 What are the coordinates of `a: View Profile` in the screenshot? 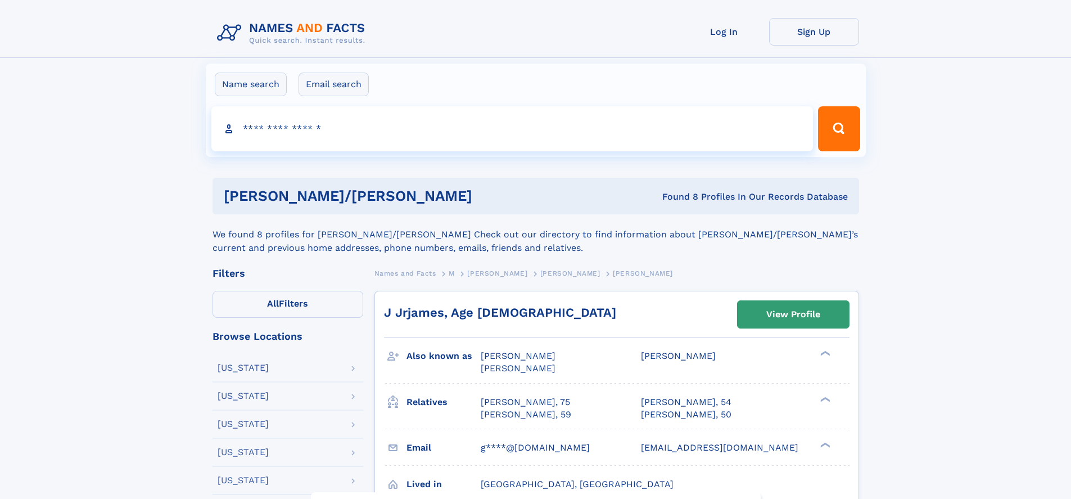 It's located at (793, 314).